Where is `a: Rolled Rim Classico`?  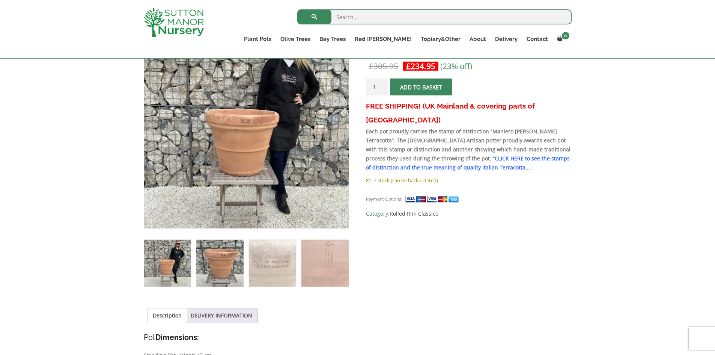
a: Rolled Rim Classico is located at coordinates (414, 213).